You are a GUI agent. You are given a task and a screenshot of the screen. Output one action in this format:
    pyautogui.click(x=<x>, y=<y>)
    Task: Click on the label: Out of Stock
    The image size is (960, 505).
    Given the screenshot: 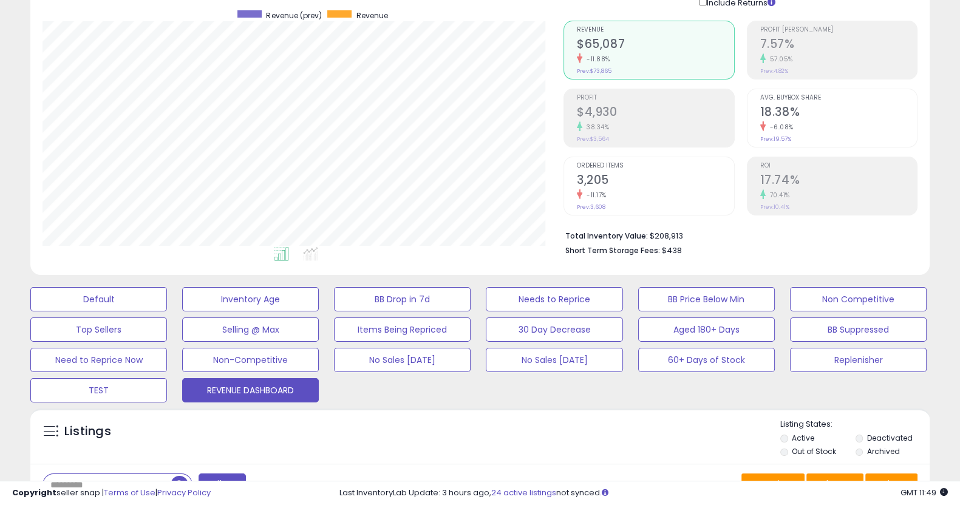 What is the action you would take?
    pyautogui.click(x=814, y=451)
    